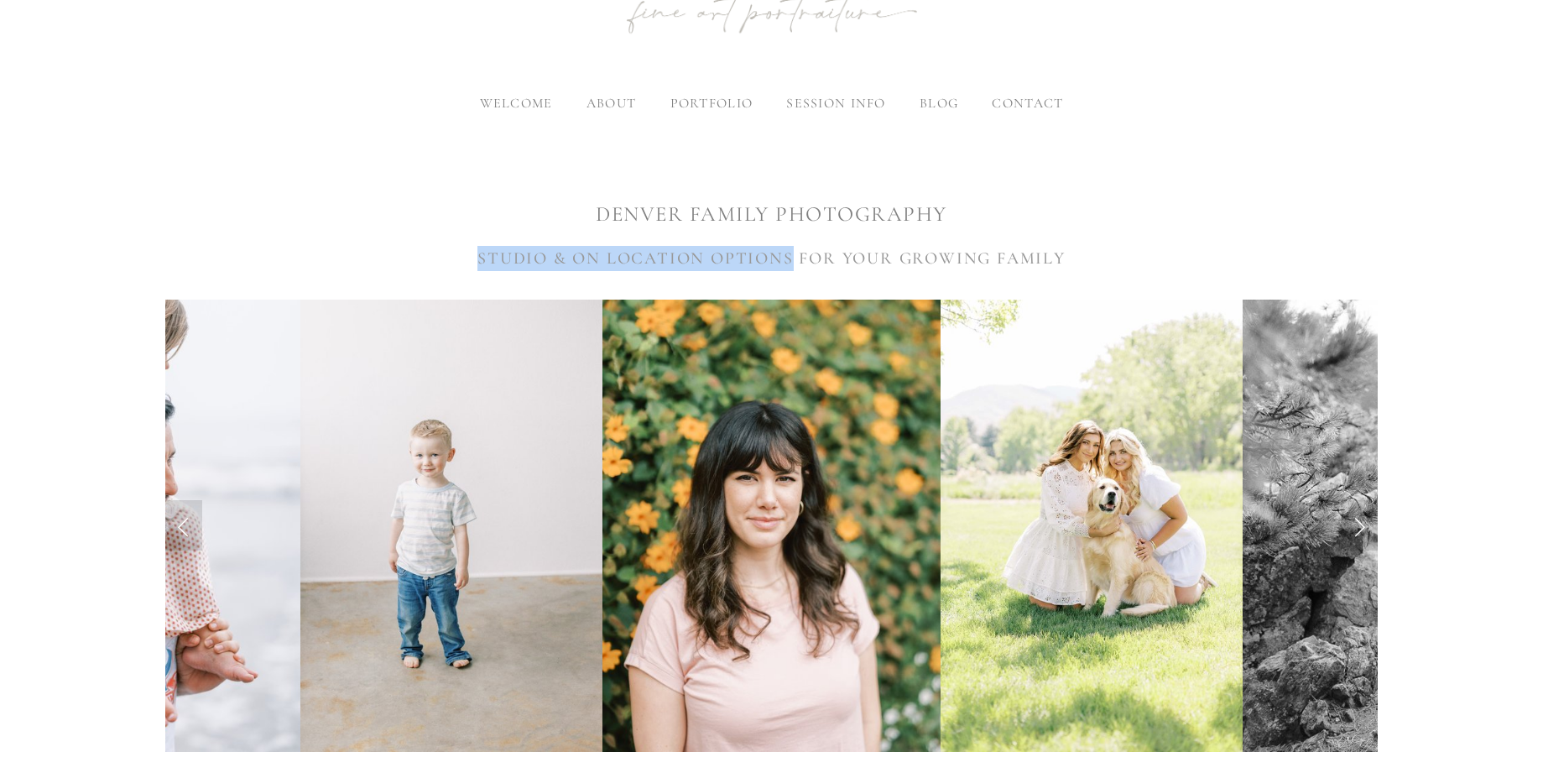  Describe the element at coordinates (1027, 103) in the screenshot. I see `a: contact` at that location.